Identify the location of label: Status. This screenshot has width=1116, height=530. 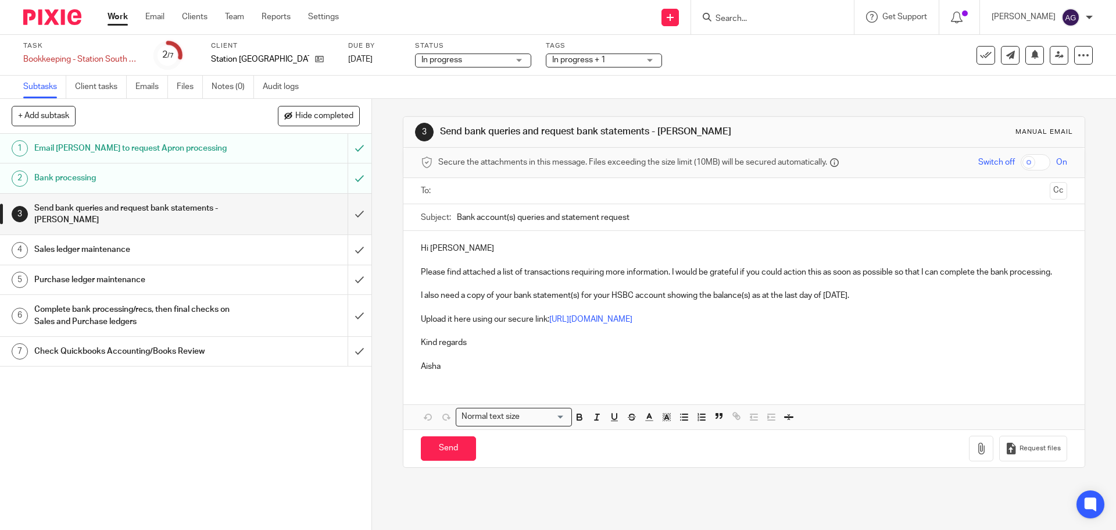
(473, 46).